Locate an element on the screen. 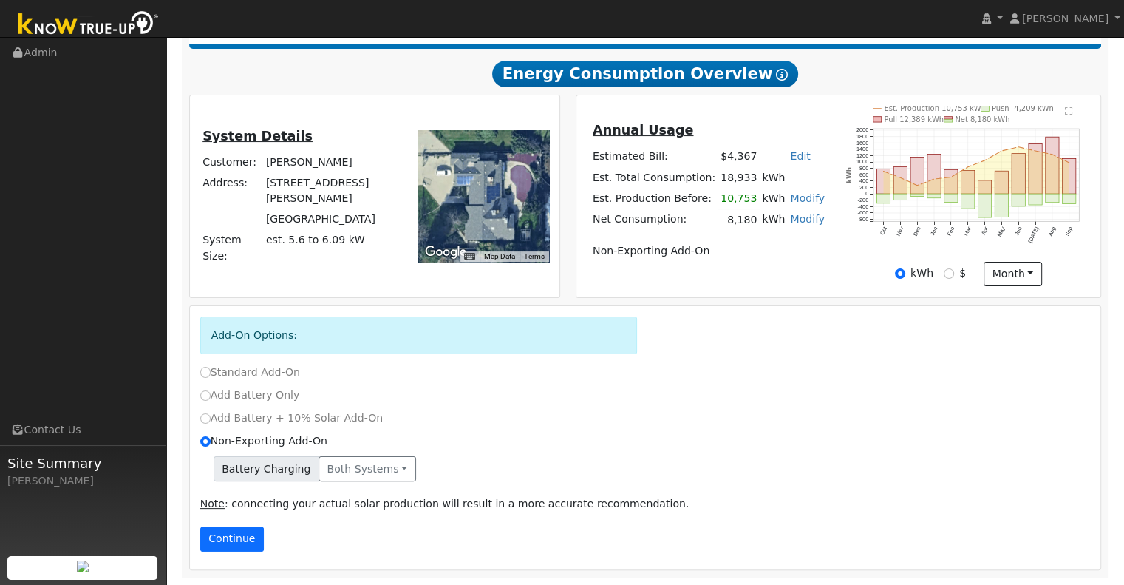  text: Pull 12,389 kWh is located at coordinates (914, 119).